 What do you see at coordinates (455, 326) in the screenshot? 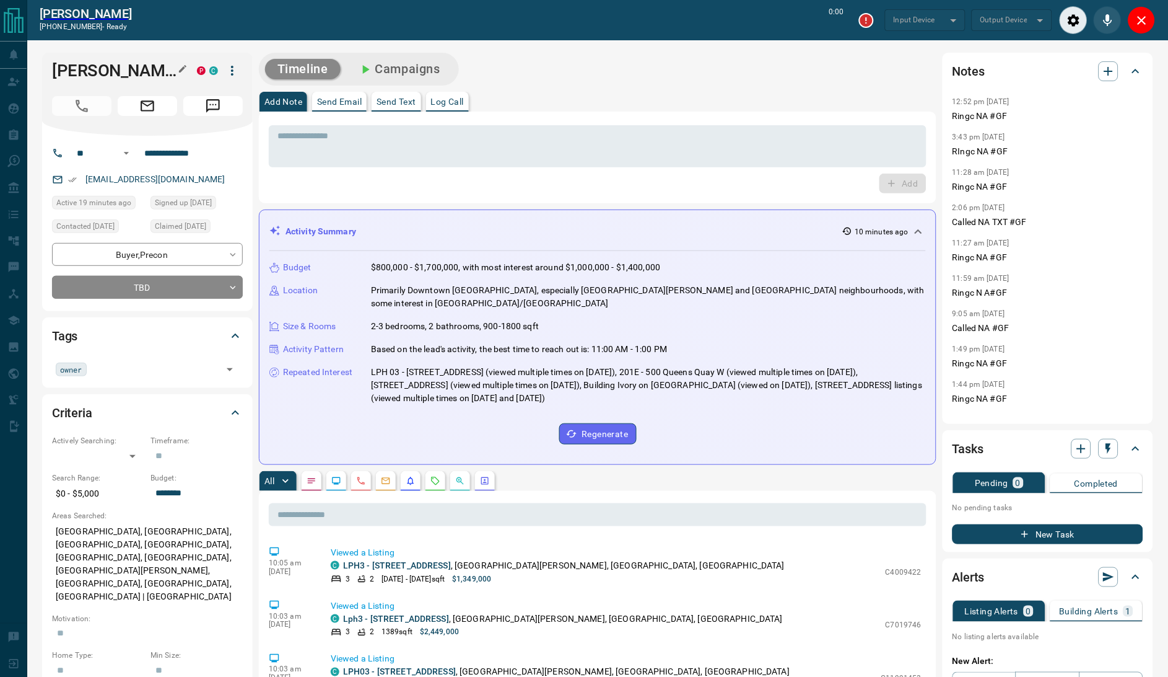
I see `p: 2-3 bedrooms, 2 bathrooms, 900-1800 sqft` at bounding box center [455, 326].